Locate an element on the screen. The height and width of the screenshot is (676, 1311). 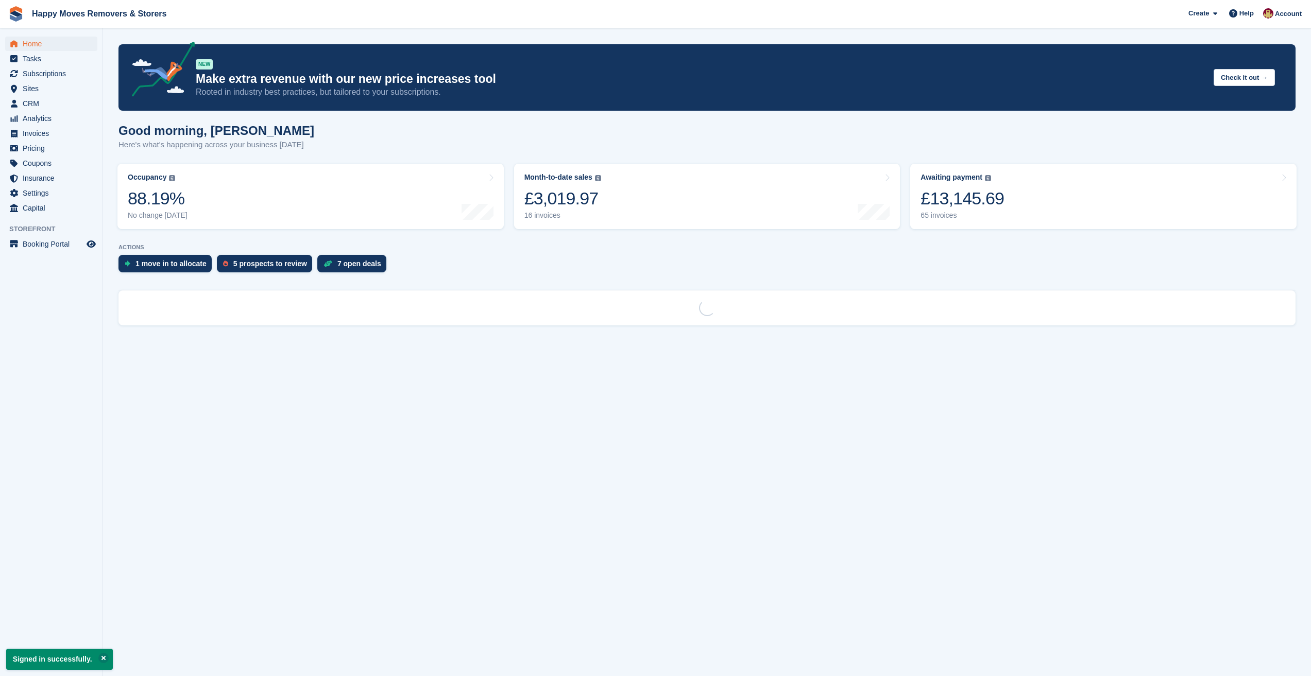
img: stora-icon-8386f47178a22dfd0bd8f6a31ec36ba5ce8667c1dd55bd0f319d3a0aa187defe.svg is located at coordinates (16, 14).